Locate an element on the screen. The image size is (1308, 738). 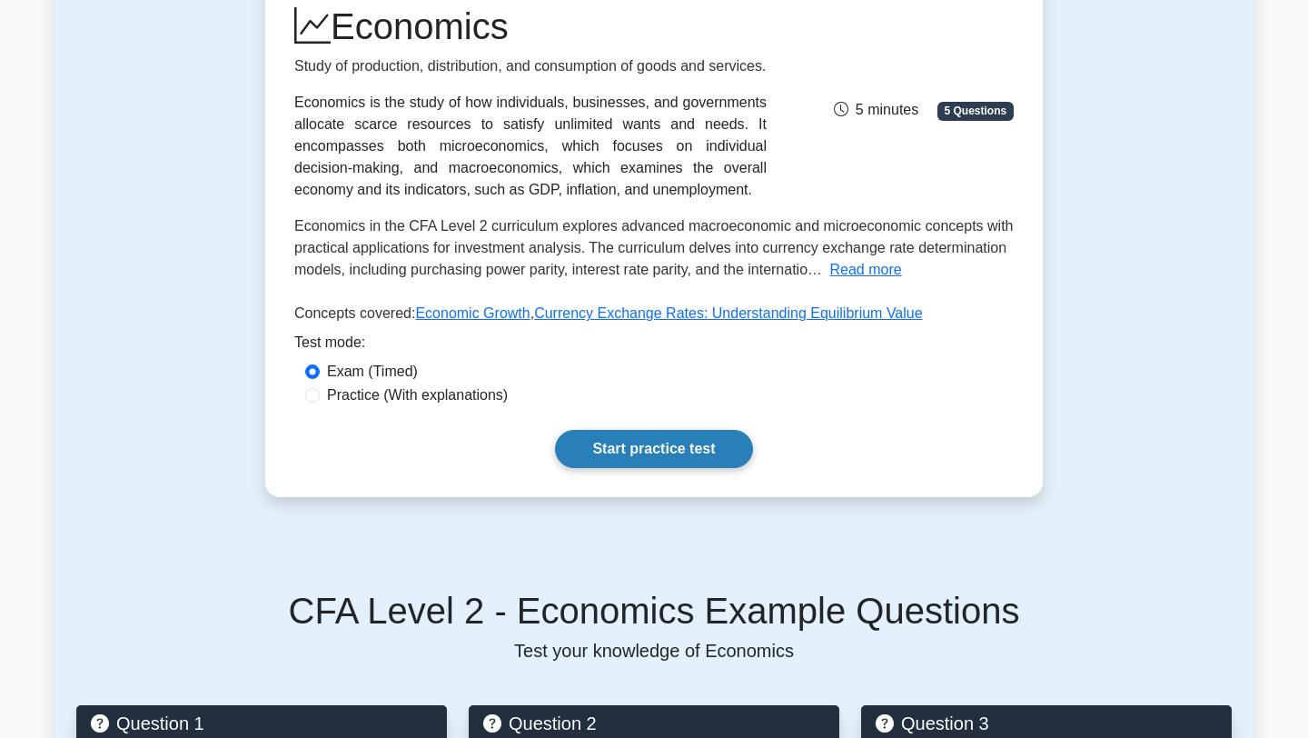
label: Exam (Timed) is located at coordinates (372, 372).